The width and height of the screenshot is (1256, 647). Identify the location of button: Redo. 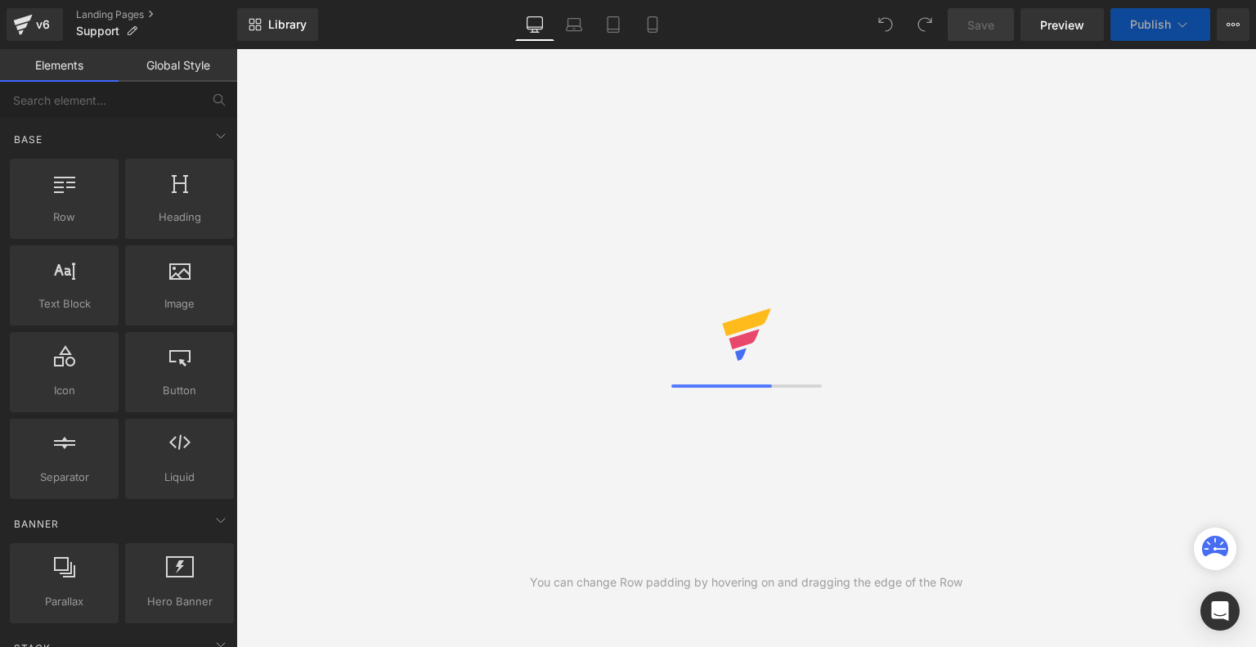
(925, 25).